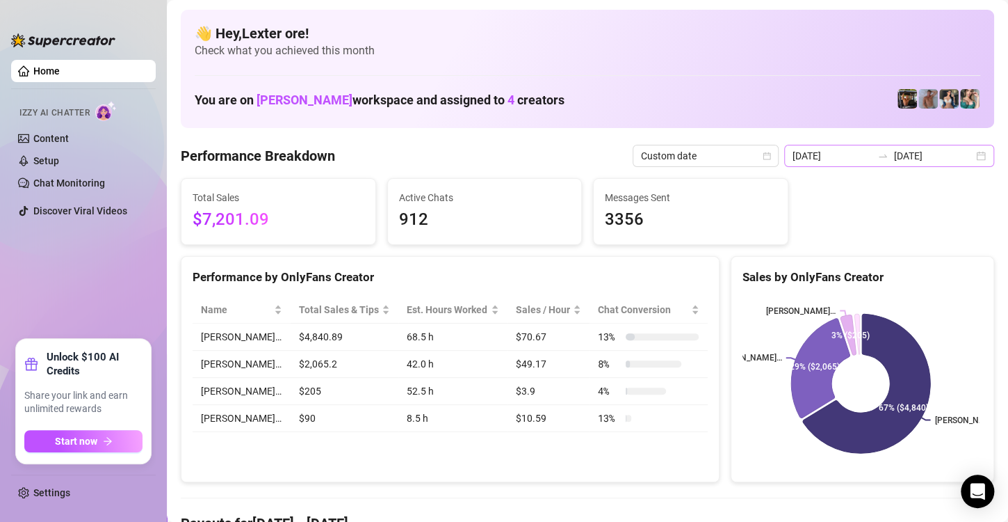 This screenshot has height=522, width=1008. What do you see at coordinates (453, 418) in the screenshot?
I see `td: 8.5 h` at bounding box center [453, 418].